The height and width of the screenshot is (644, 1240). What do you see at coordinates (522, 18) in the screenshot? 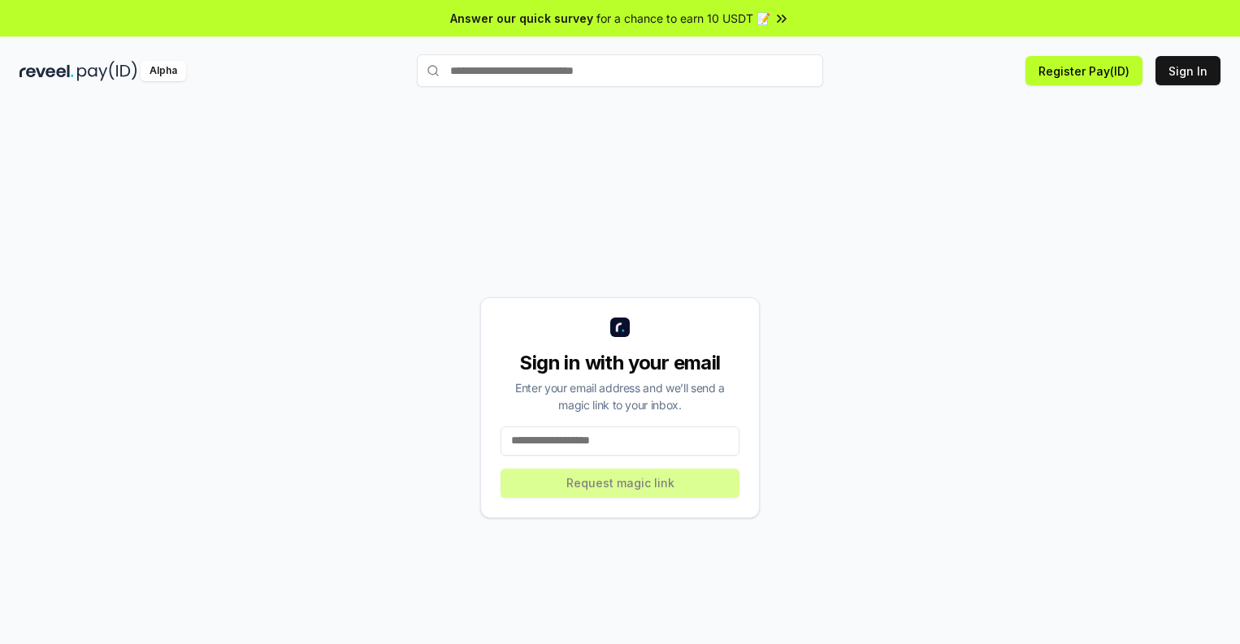
I see `span: Answer our quick survey` at bounding box center [522, 18].